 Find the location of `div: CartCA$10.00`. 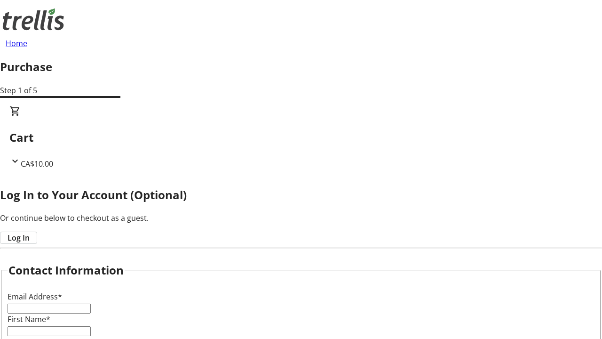

div: CartCA$10.00 is located at coordinates (301, 137).